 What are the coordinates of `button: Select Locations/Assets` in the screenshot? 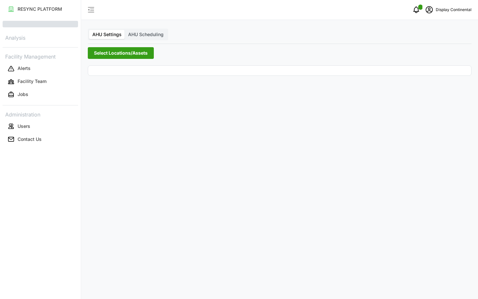 It's located at (121, 53).